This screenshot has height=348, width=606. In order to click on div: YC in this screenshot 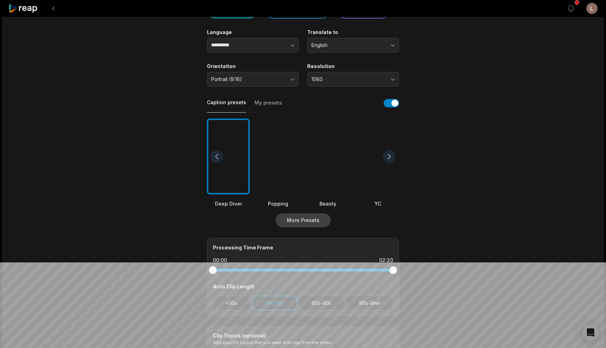, I will do `click(378, 203)`.